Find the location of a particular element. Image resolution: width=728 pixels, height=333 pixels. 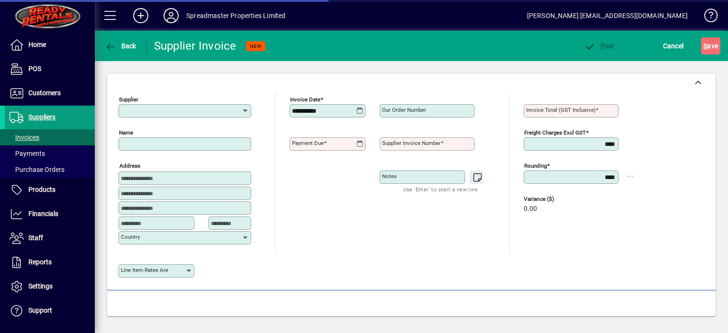

mat-label: Invoice date is located at coordinates (305, 100).